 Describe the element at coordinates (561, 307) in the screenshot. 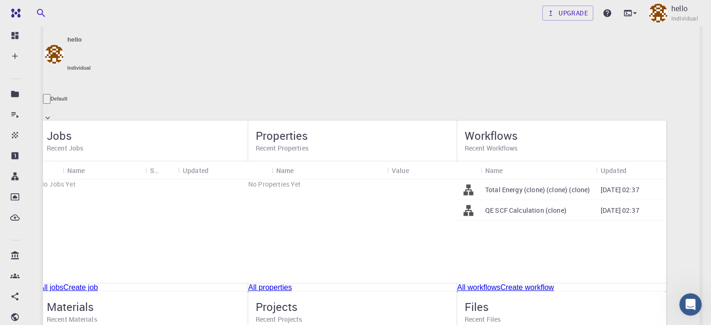

I see `h5: Files` at that location.